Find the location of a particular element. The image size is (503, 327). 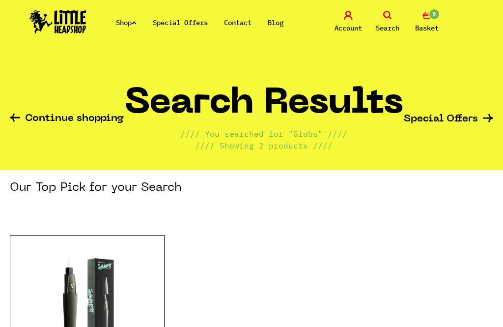

a: 0 Basket is located at coordinates (427, 22).